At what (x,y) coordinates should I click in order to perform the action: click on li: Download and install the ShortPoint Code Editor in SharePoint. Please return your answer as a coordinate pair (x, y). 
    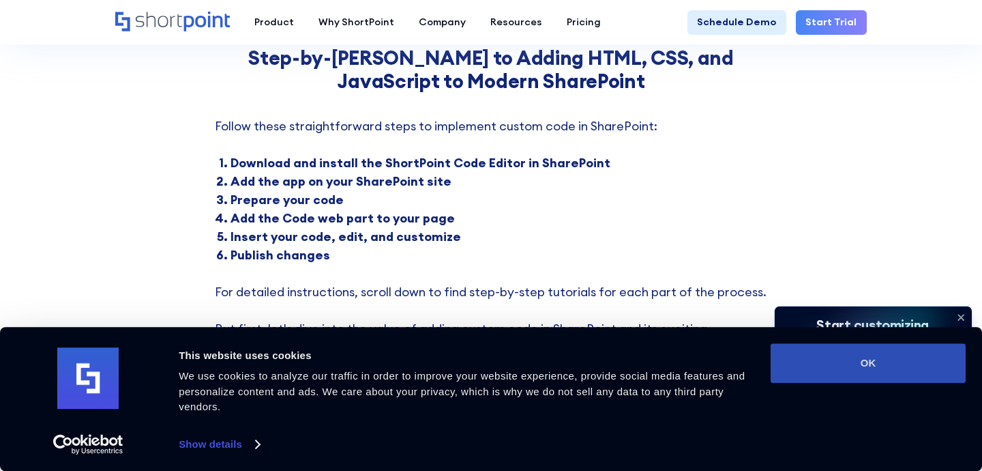
    Looking at the image, I should click on (499, 162).